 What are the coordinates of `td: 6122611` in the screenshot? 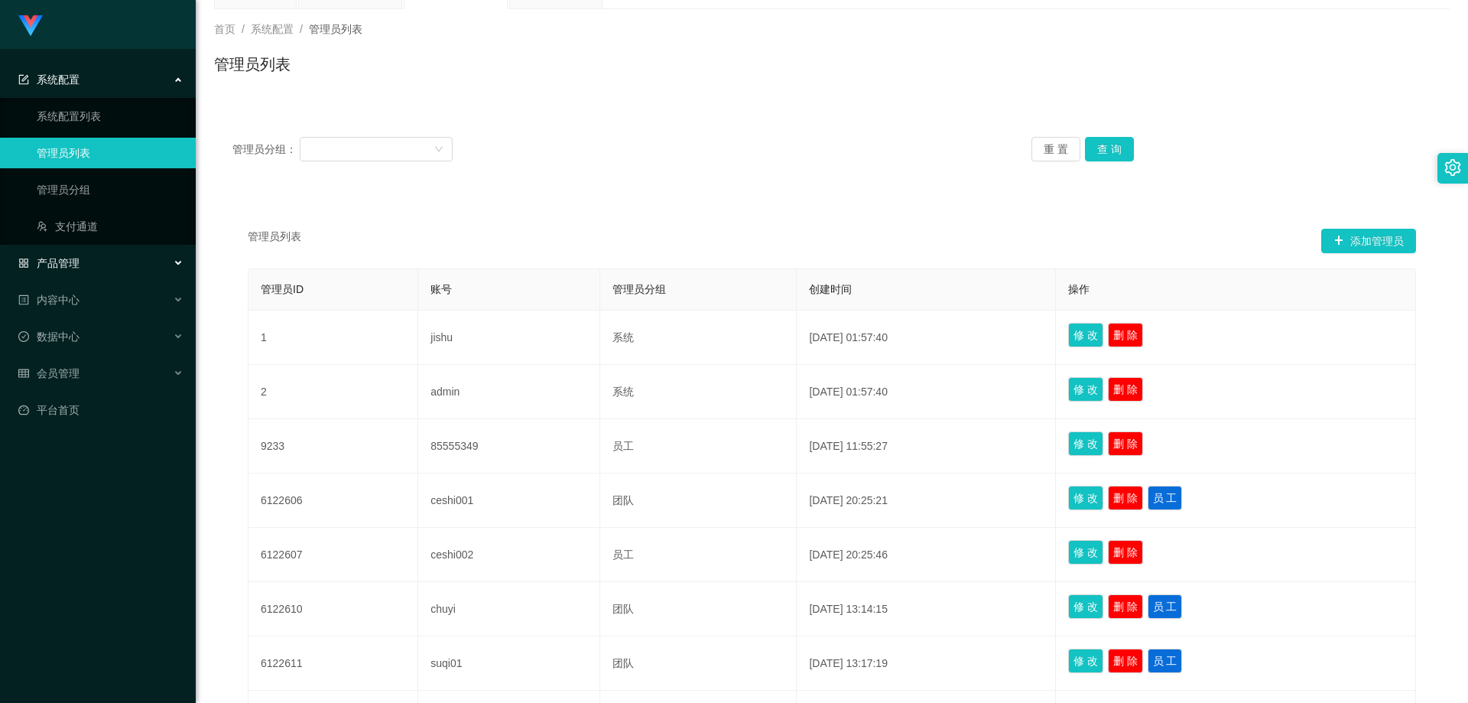 It's located at (333, 663).